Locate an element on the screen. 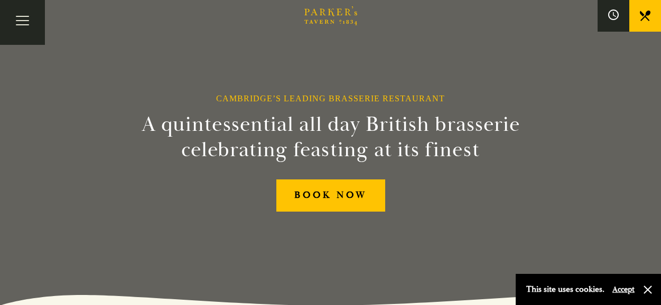  h2: A quintessential all day British brasserie celebrating feasting at its finest is located at coordinates (331, 137).